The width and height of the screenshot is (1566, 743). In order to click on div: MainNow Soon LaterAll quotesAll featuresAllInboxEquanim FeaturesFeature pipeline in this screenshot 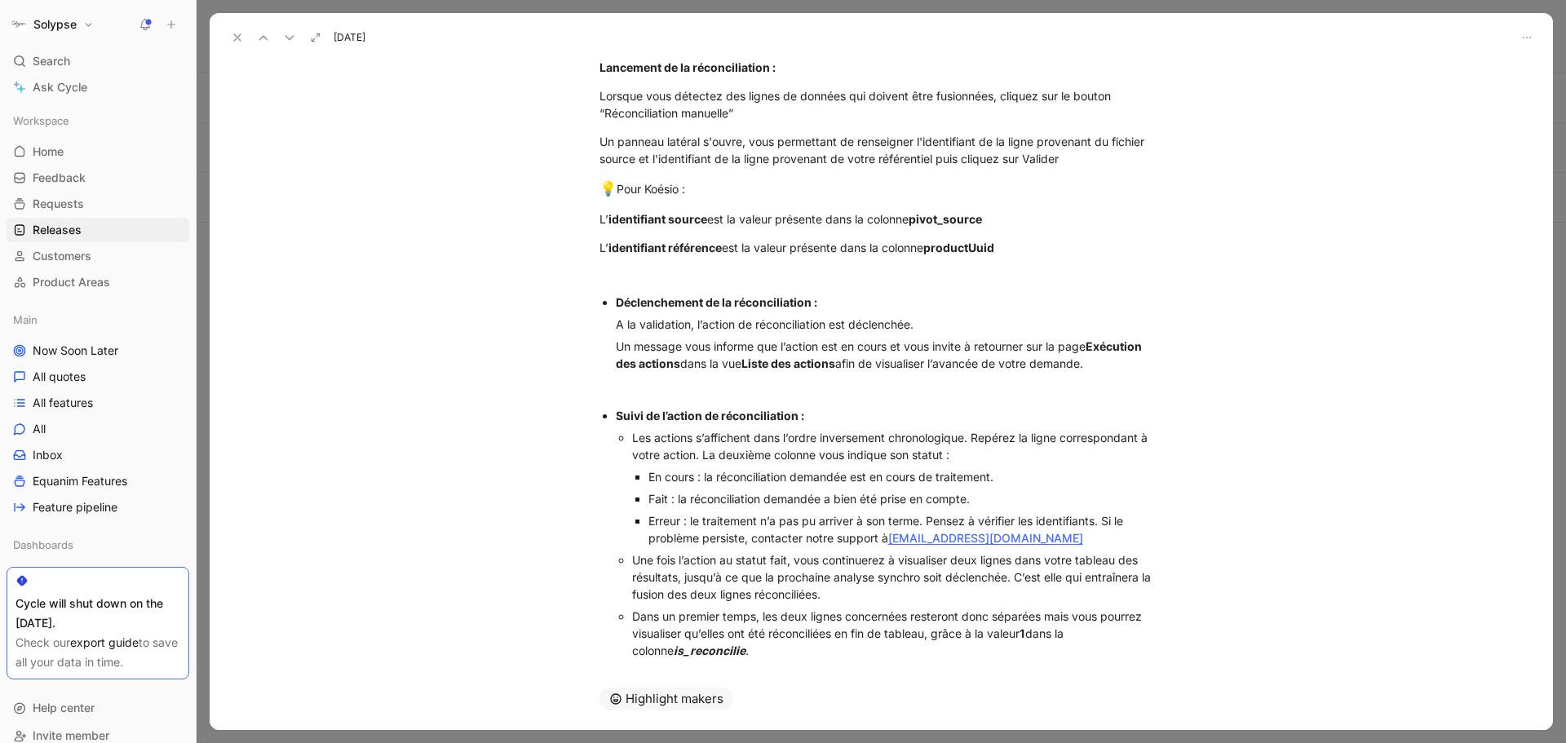, I will do `click(98, 414)`.